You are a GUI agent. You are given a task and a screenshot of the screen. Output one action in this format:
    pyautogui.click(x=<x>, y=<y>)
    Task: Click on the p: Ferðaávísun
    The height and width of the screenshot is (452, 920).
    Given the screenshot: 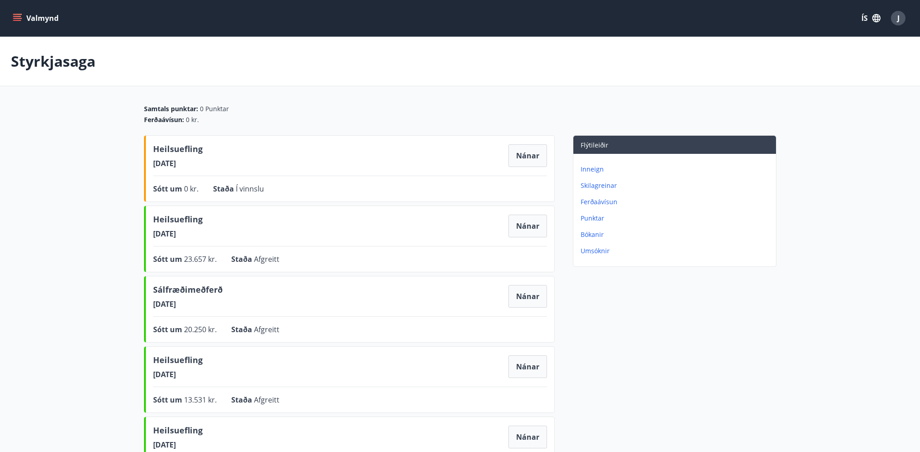 What is the action you would take?
    pyautogui.click(x=676, y=202)
    